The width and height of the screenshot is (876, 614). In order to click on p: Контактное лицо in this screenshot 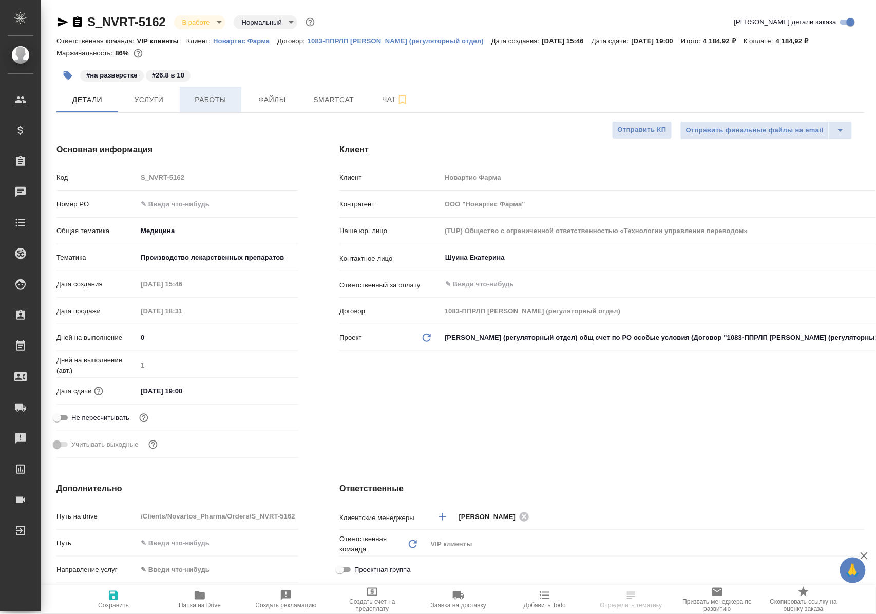, I will do `click(390, 259)`.